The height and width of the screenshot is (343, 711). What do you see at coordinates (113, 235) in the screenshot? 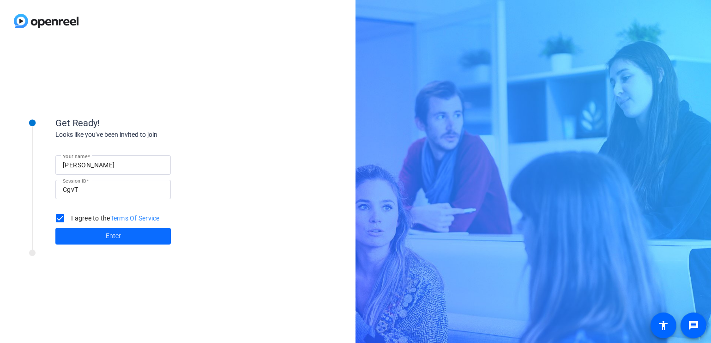
I see `span: Enter` at bounding box center [113, 235].